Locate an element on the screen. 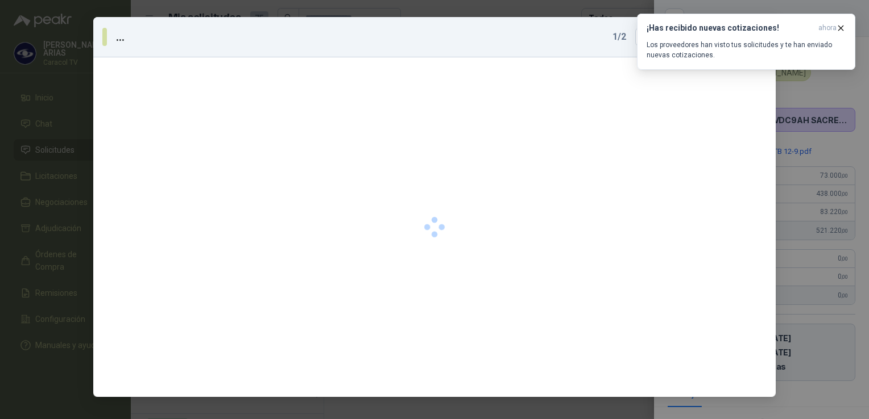 This screenshot has height=419, width=869. button: ¡Has recibido nuevas cotizaciones!ahora Los proveedores han visto tus solicitudes y te han enviad... is located at coordinates (746, 41).